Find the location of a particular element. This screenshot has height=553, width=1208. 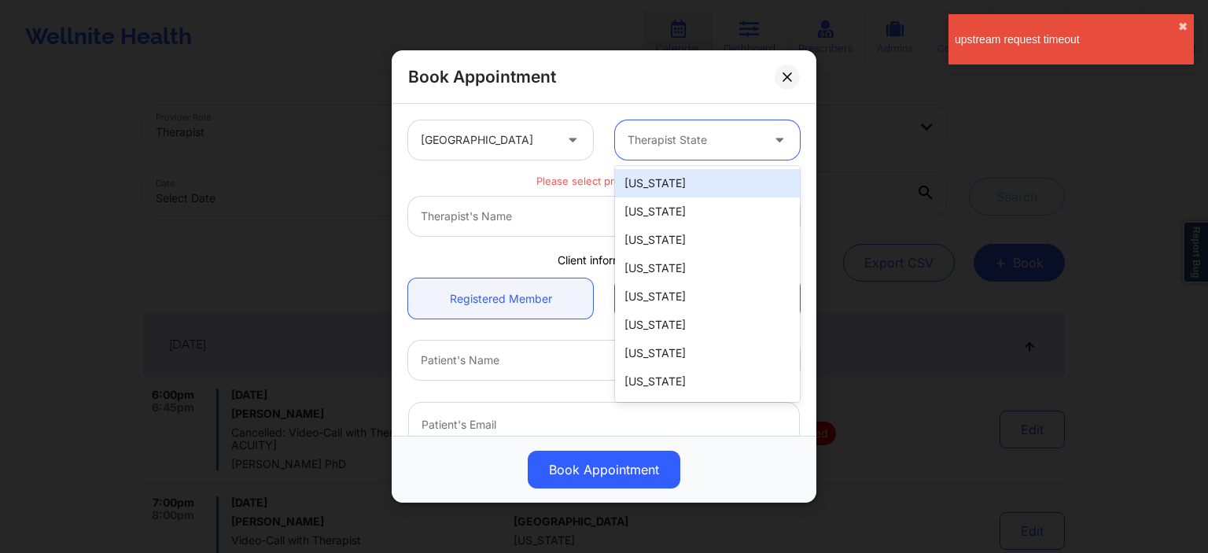

h2: Book Appointment is located at coordinates (482, 76).